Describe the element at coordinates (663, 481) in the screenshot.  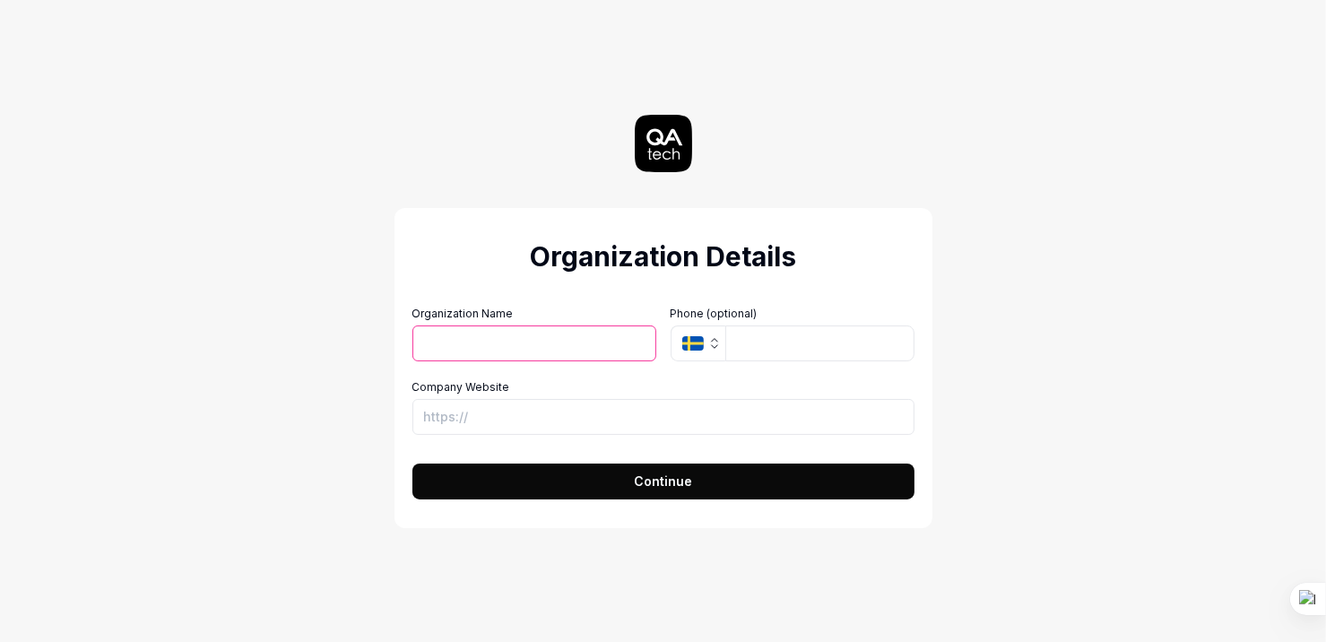
I see `span: Continue` at that location.